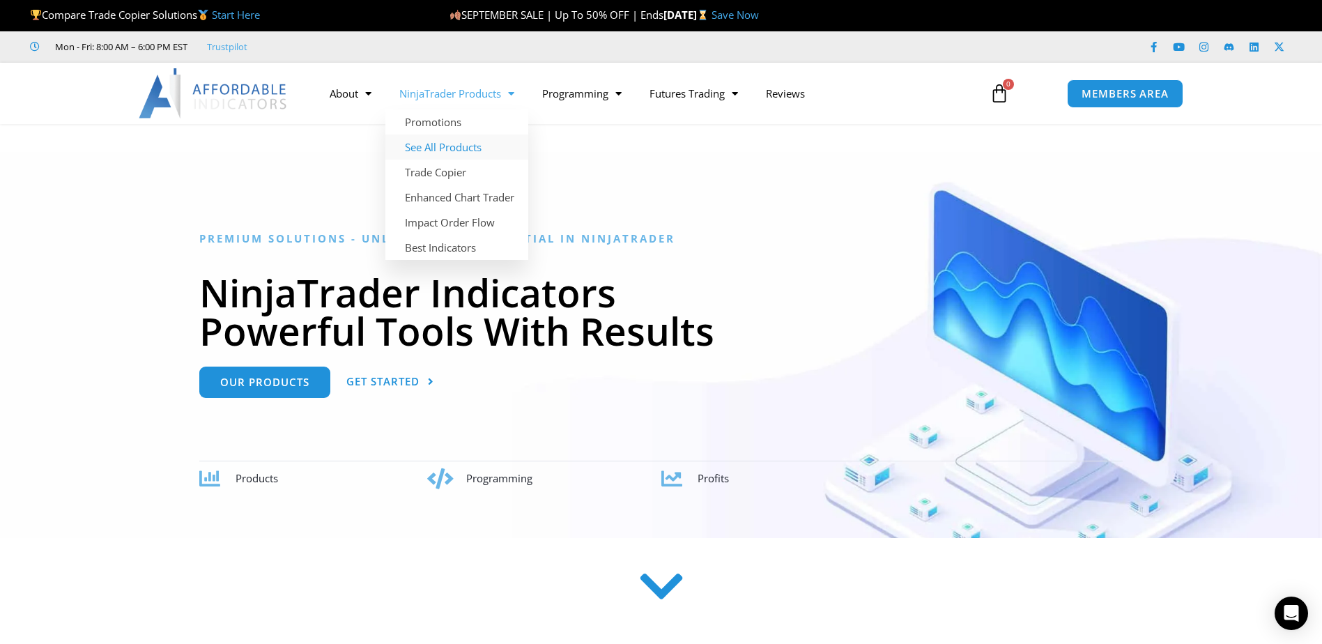  I want to click on span: Profits, so click(713, 478).